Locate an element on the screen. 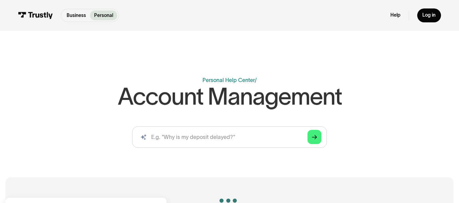  div: Log in is located at coordinates (428, 15).